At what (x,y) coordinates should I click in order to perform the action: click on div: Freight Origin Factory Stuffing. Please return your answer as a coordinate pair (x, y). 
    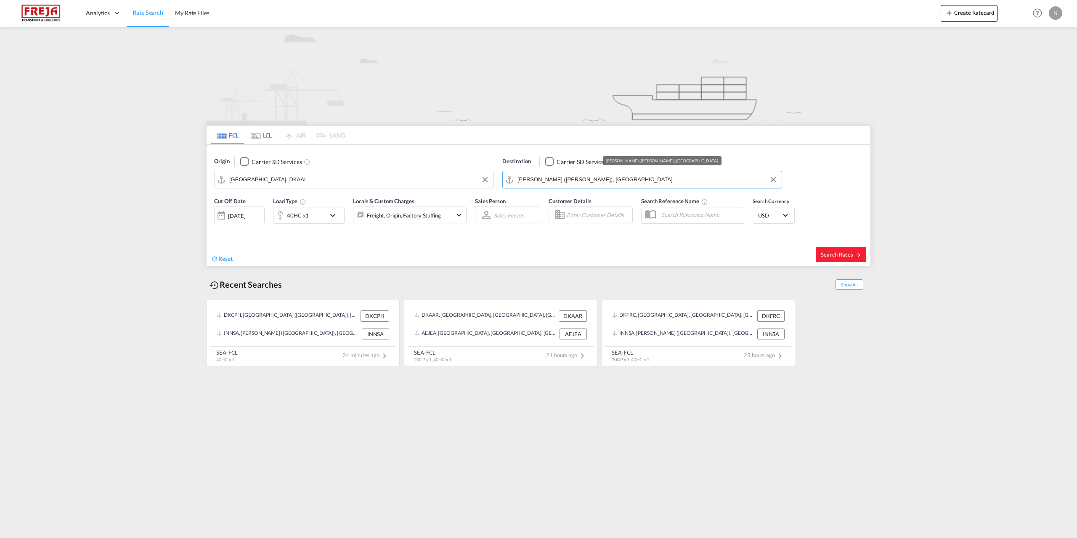
    Looking at the image, I should click on (404, 215).